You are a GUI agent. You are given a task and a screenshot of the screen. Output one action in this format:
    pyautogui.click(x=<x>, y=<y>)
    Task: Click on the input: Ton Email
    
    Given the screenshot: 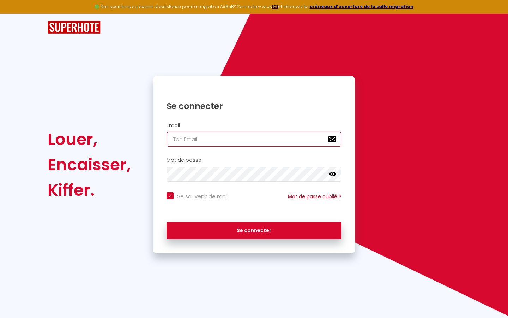 What is the action you would take?
    pyautogui.click(x=254, y=139)
    